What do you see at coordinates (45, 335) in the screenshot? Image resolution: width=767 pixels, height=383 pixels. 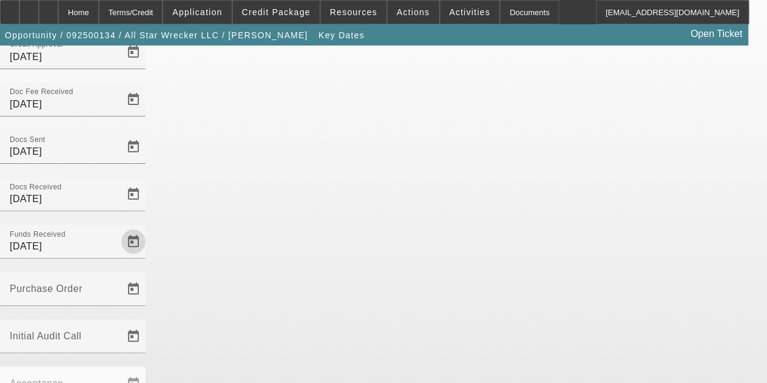 I see `mat-label: Initial Audit Call` at bounding box center [45, 335].